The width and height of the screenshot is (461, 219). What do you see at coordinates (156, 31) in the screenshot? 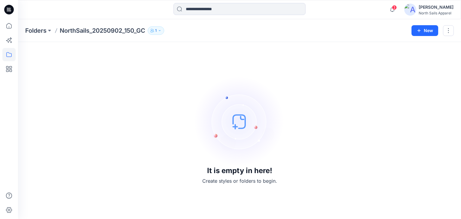
I see `button: 1` at bounding box center [156, 31].